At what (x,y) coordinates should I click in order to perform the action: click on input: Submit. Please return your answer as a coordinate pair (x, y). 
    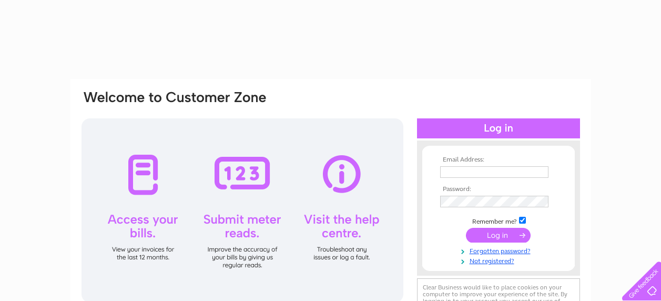
    Looking at the image, I should click on (498, 235).